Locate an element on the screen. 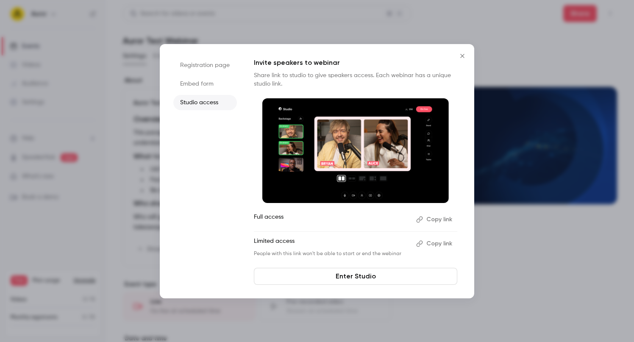 Image resolution: width=634 pixels, height=342 pixels. a: Enter Studio is located at coordinates (356, 276).